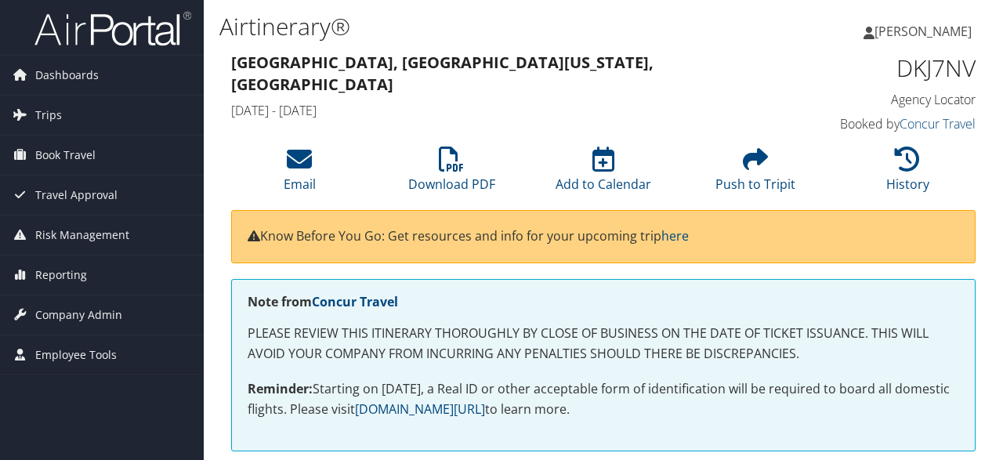  I want to click on span: Dashboards, so click(67, 75).